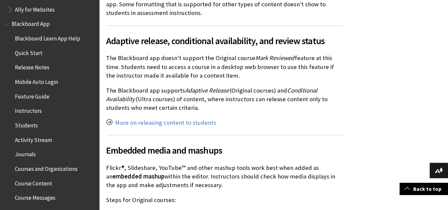  I want to click on span: Conditional Availability, so click(212, 95).